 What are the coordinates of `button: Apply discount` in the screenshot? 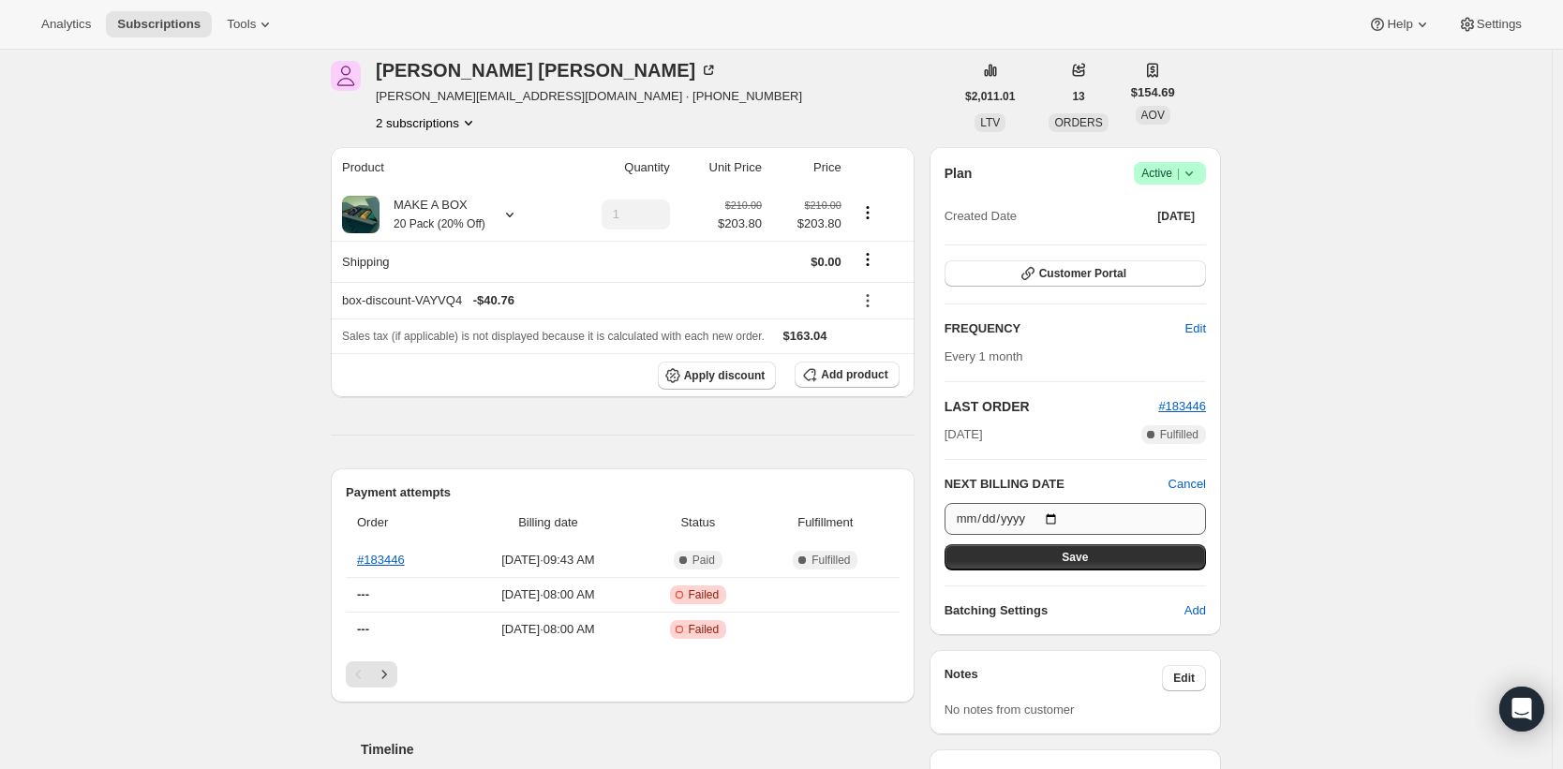 It's located at (717, 376).